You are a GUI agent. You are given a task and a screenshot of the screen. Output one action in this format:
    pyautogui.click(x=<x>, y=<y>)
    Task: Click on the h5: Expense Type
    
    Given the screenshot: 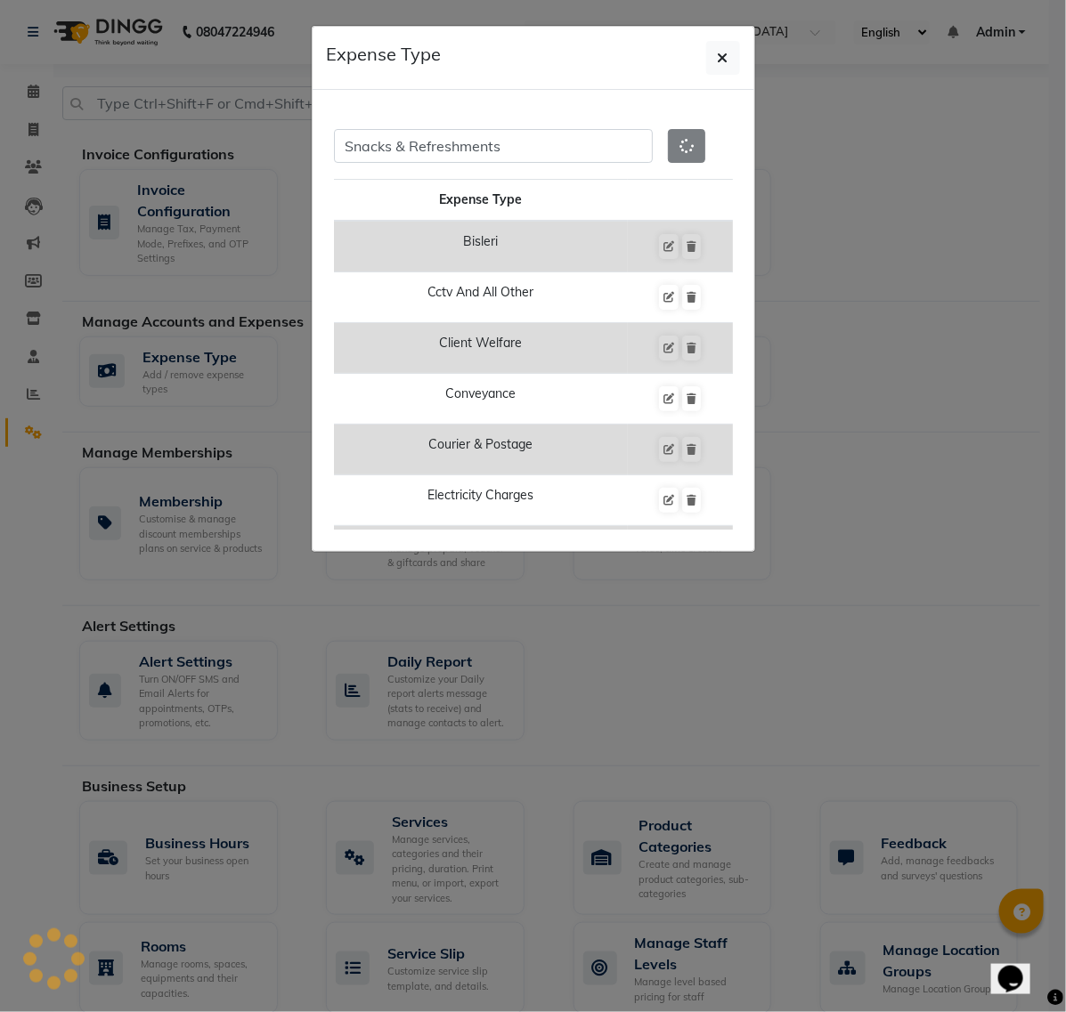 What is the action you would take?
    pyautogui.click(x=384, y=54)
    